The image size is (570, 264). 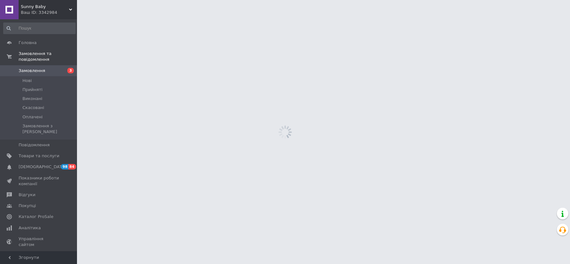 I want to click on span: Нові, so click(x=27, y=81).